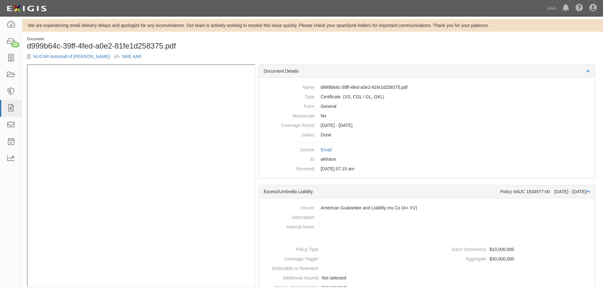 Image resolution: width=603 pixels, height=289 pixels. What do you see at coordinates (511, 249) in the screenshot?
I see `dd: $10,000,000` at bounding box center [511, 249].